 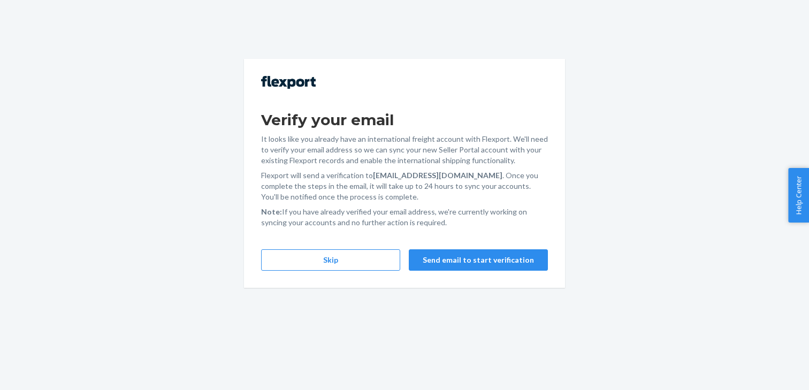 What do you see at coordinates (271, 211) in the screenshot?
I see `strong: Note:` at bounding box center [271, 211].